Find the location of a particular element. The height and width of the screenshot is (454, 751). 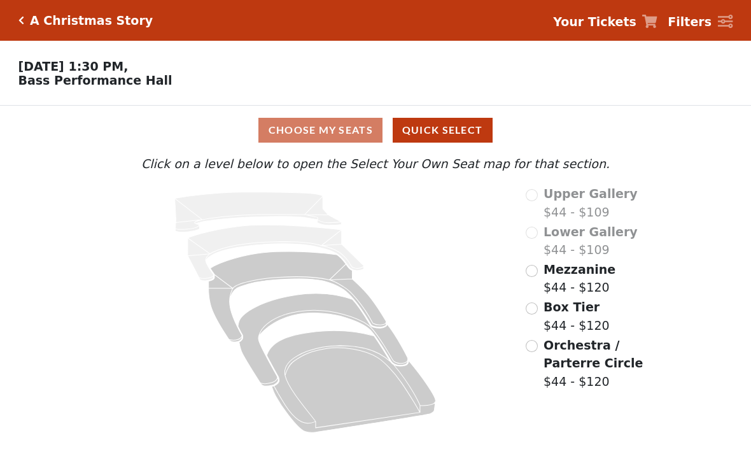

a: Filters is located at coordinates (701, 22).